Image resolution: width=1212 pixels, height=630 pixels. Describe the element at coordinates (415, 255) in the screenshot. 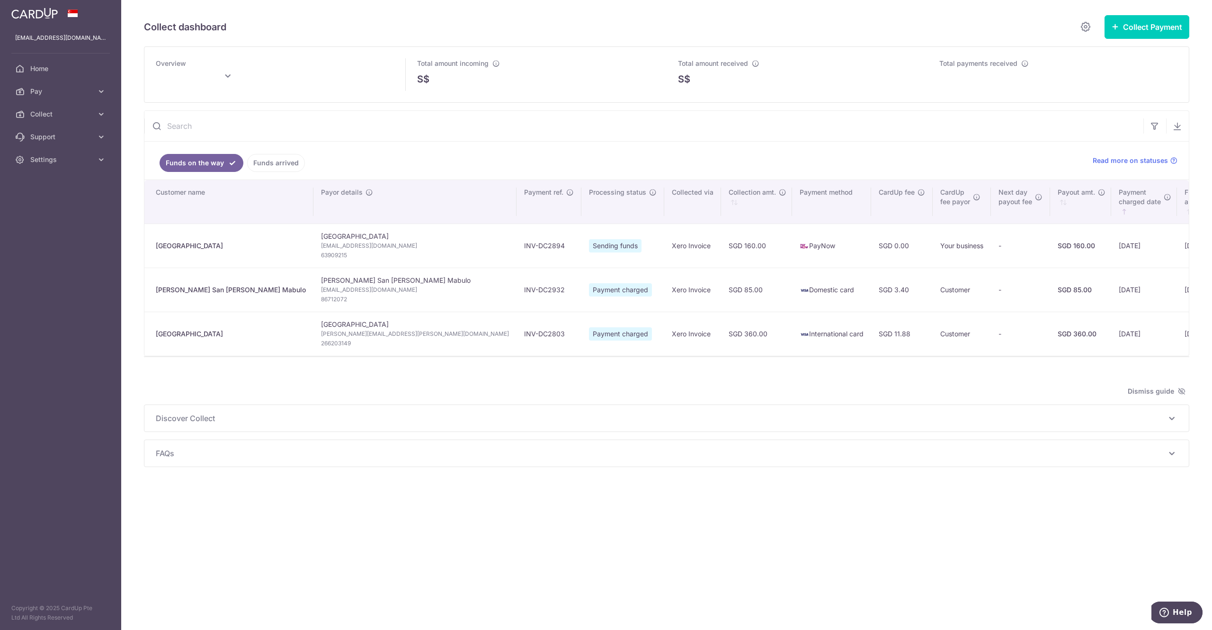

I see `span: 63909215` at that location.